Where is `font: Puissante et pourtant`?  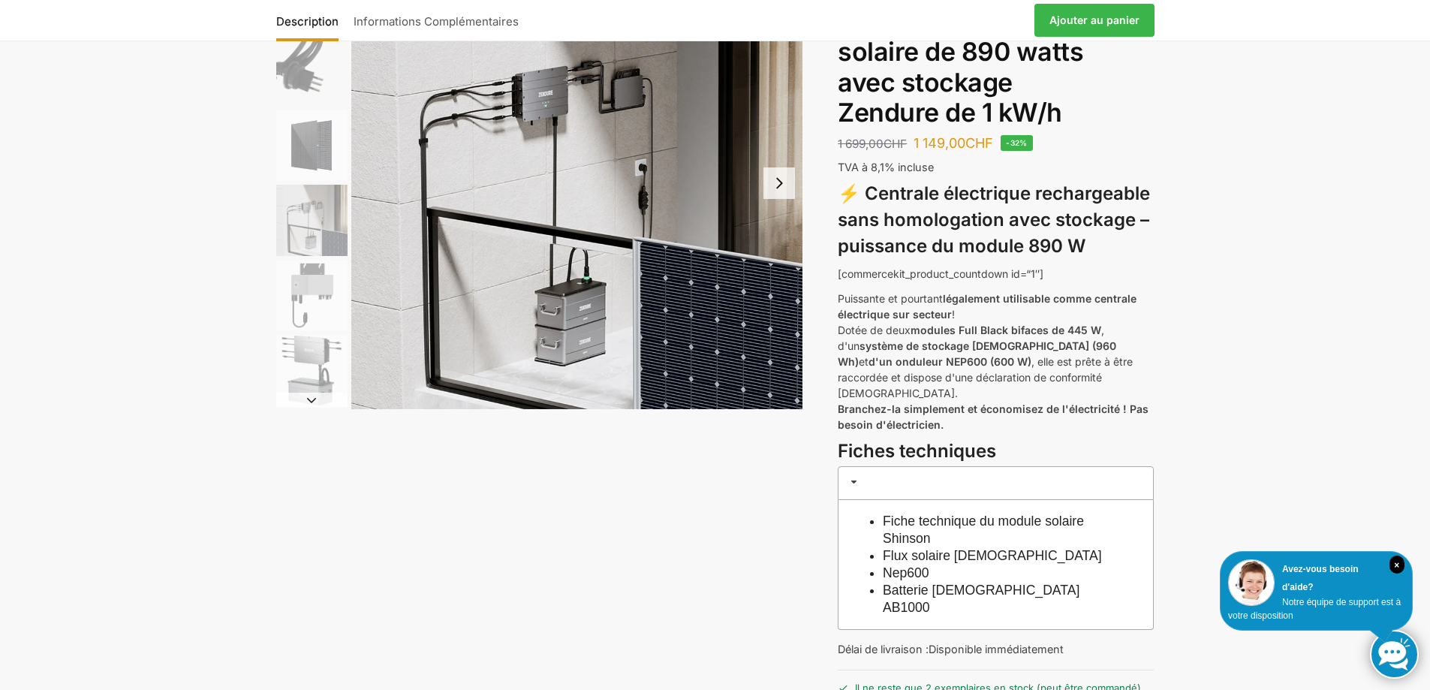
font: Puissante et pourtant is located at coordinates (890, 298).